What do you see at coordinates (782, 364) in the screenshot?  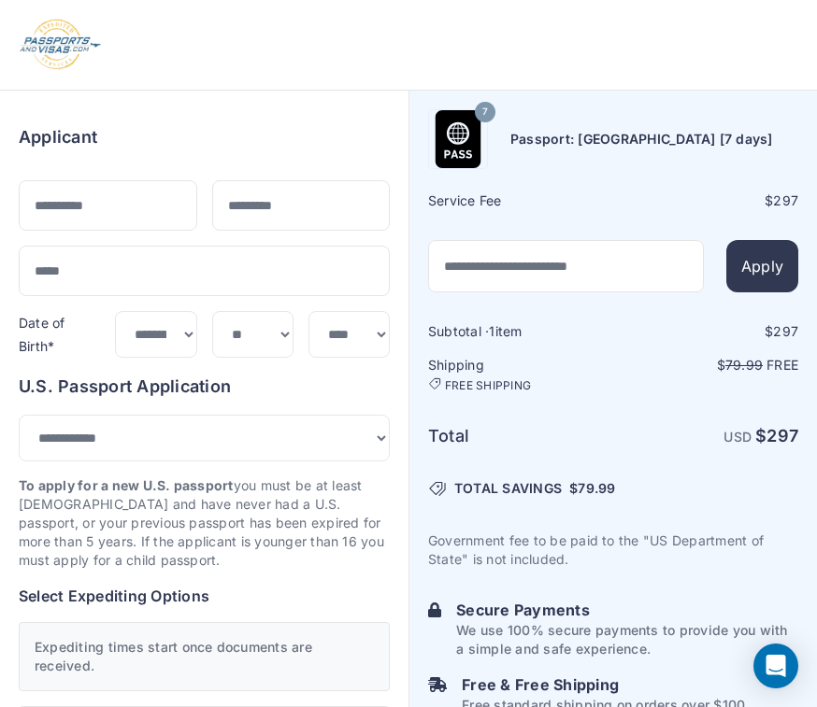 I see `span: Free` at bounding box center [782, 364].